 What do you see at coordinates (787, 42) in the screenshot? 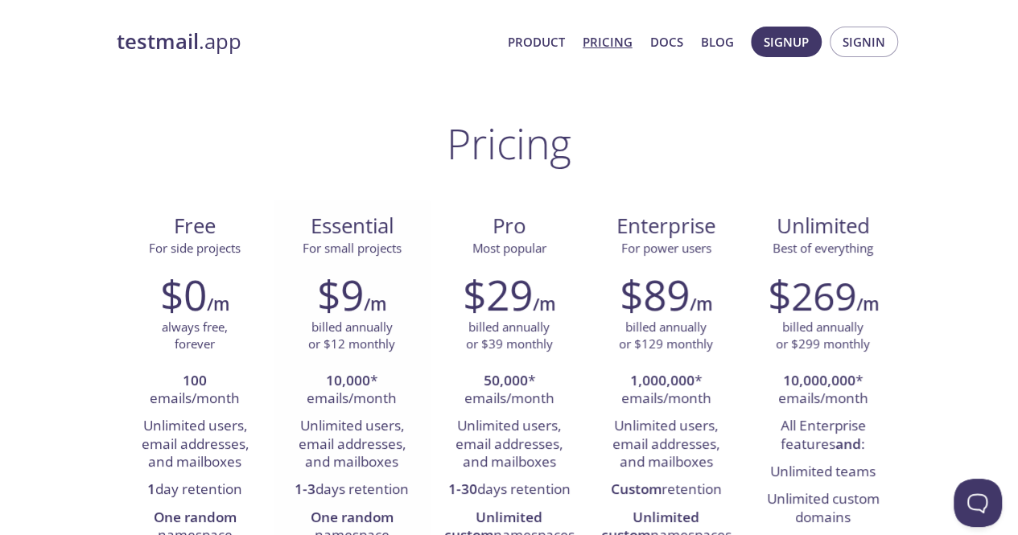
I see `button: Signup` at bounding box center [787, 42].